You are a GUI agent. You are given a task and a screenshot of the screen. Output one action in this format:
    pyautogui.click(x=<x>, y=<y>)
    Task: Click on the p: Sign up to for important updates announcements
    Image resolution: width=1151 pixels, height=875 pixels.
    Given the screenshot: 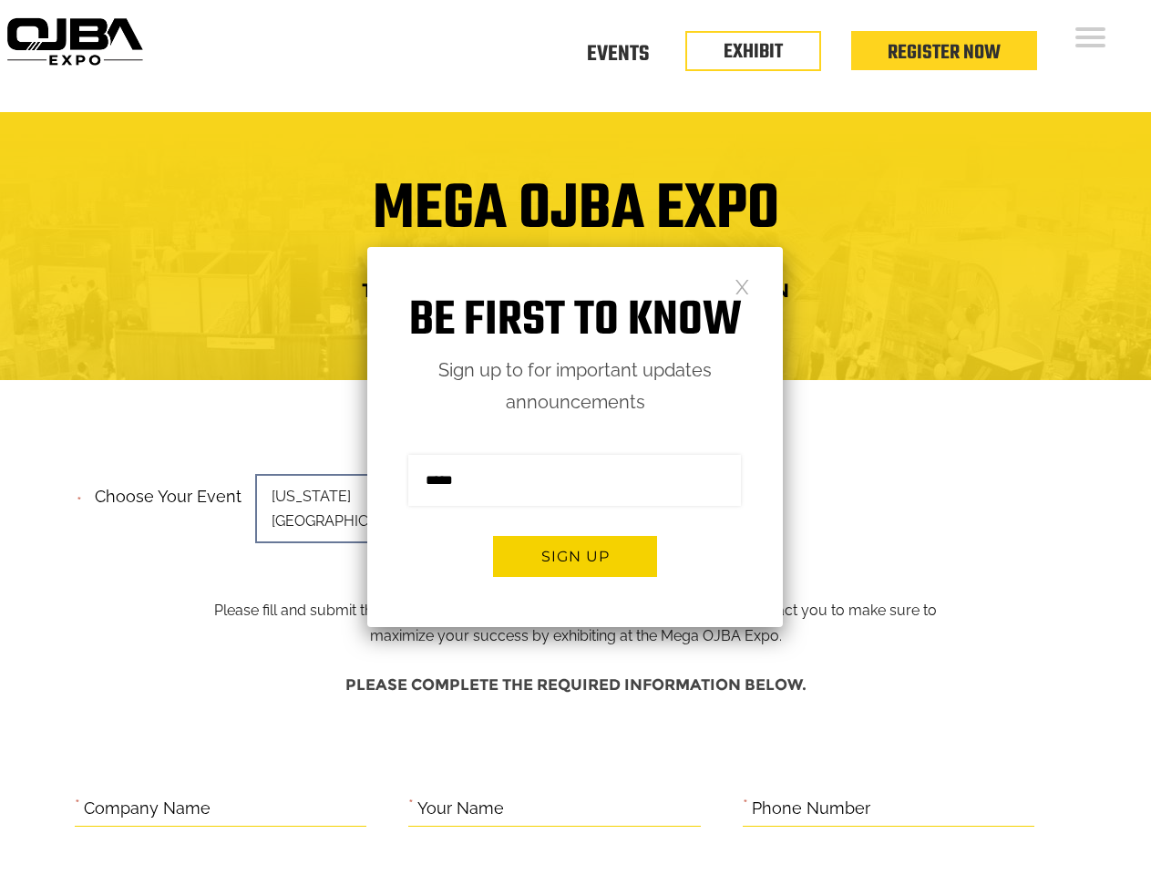 What is the action you would take?
    pyautogui.click(x=575, y=386)
    